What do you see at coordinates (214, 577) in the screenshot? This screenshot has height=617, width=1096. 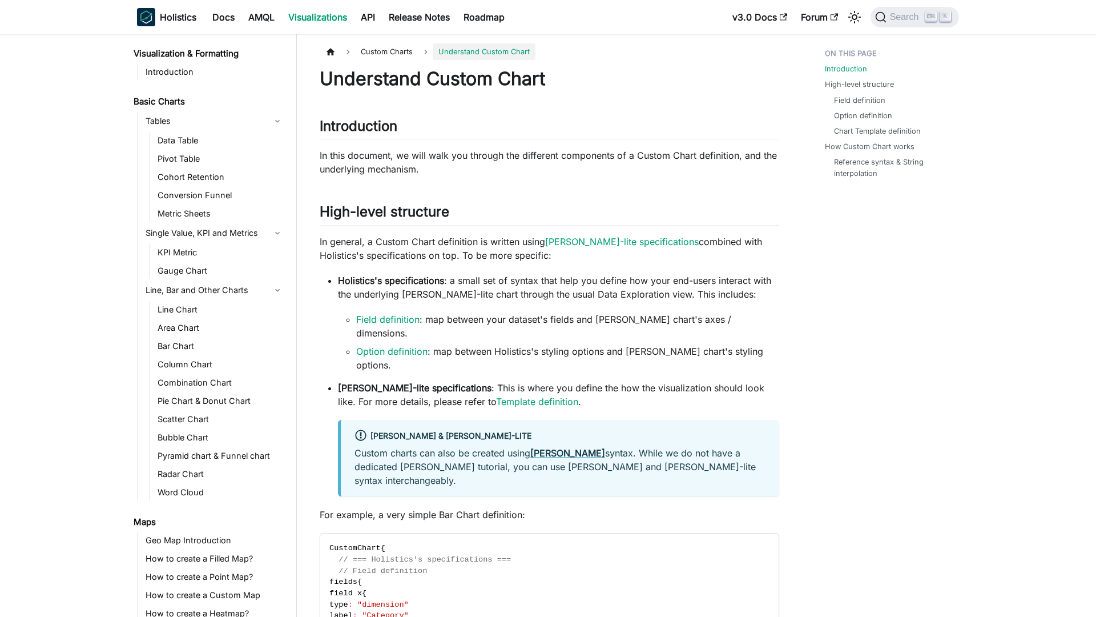 I see `a: How to create a Point Map?` at bounding box center [214, 577].